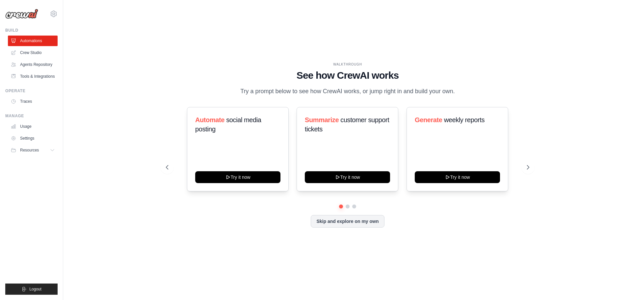 The height and width of the screenshot is (300, 632). What do you see at coordinates (464, 120) in the screenshot?
I see `span: weekly reports` at bounding box center [464, 120].